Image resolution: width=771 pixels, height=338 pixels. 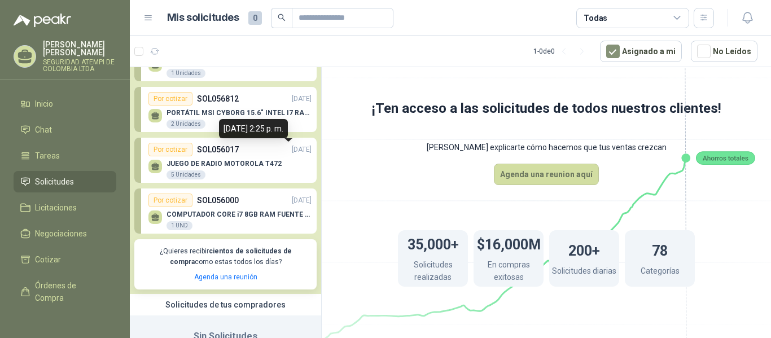 I want to click on a: Agenda una reunion aquí, so click(x=547, y=174).